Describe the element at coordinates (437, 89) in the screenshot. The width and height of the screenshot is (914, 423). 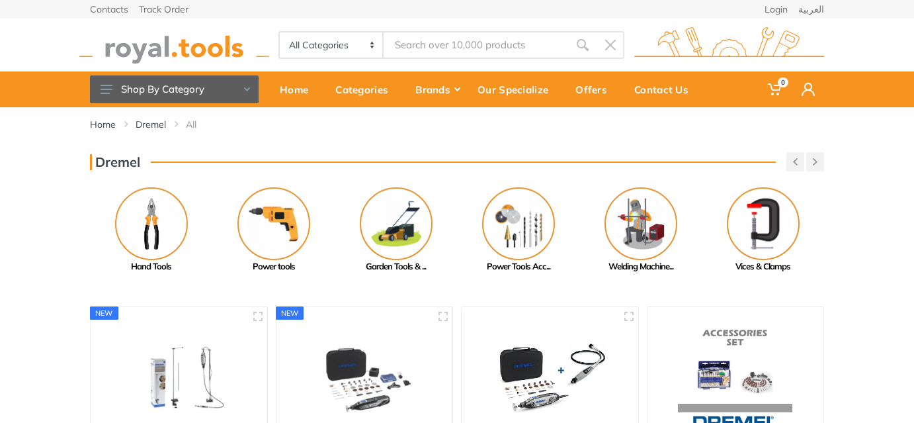
I see `div: Brands` at that location.